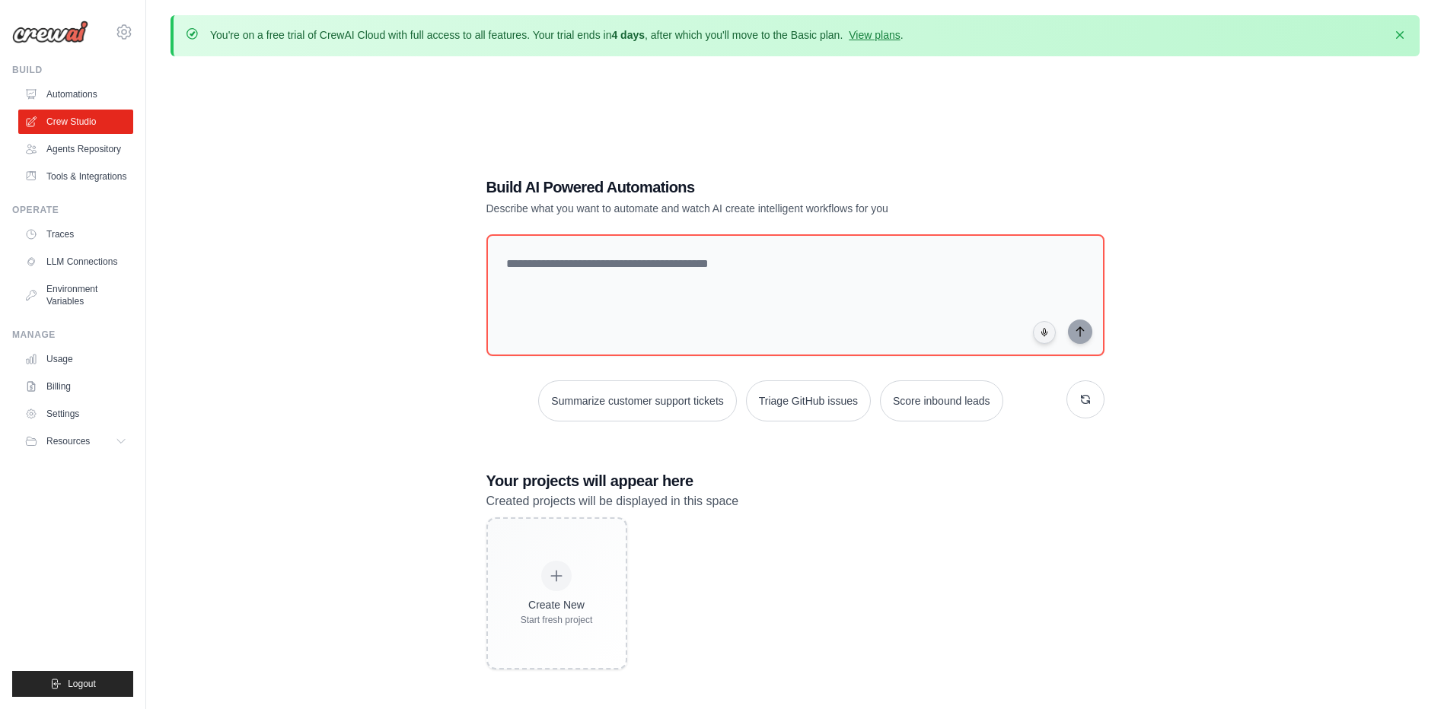 Image resolution: width=1444 pixels, height=709 pixels. I want to click on strong: 4 days, so click(628, 35).